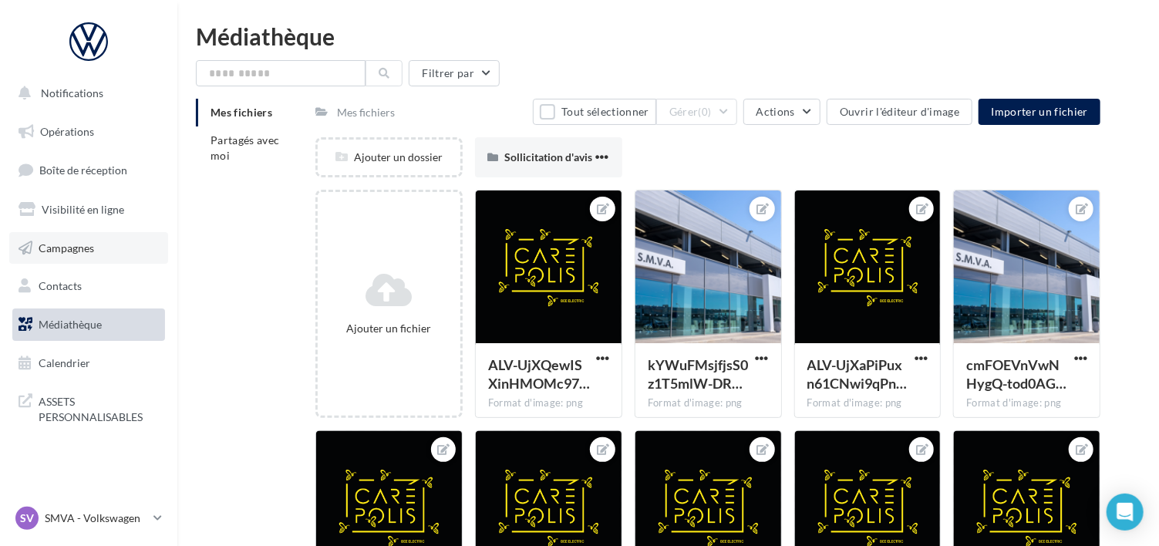  What do you see at coordinates (698, 374) in the screenshot?
I see `span: kYWuFMsjfjsS0z1T5mlW-DRhFChtocFycnTeHtmVL0qn9_IXXyn5H9AFO7IxeqyaT31P17sa7wA7-UvTGw=s0` at bounding box center [698, 374].